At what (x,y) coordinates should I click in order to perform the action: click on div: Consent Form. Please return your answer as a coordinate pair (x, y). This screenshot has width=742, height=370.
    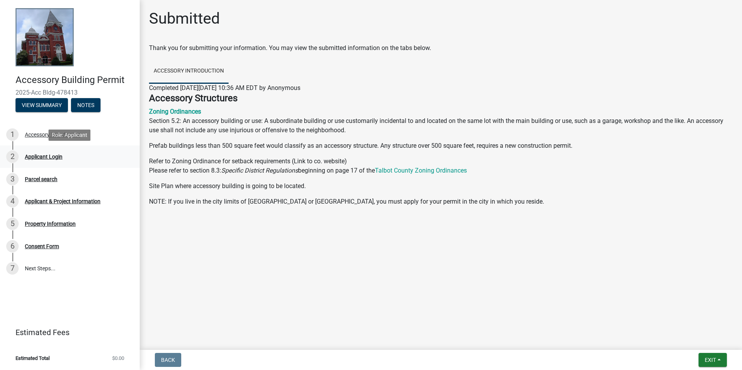
    Looking at the image, I should click on (42, 246).